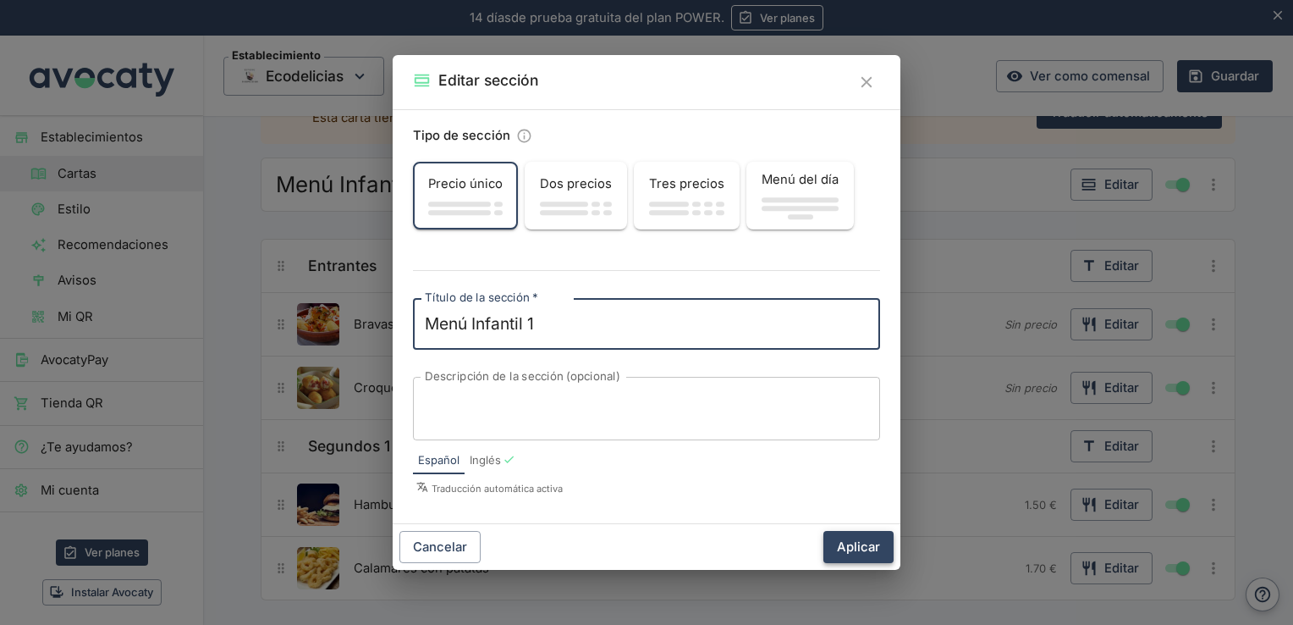 The image size is (1293, 625). Describe the element at coordinates (438, 460) in the screenshot. I see `span: Español` at that location.